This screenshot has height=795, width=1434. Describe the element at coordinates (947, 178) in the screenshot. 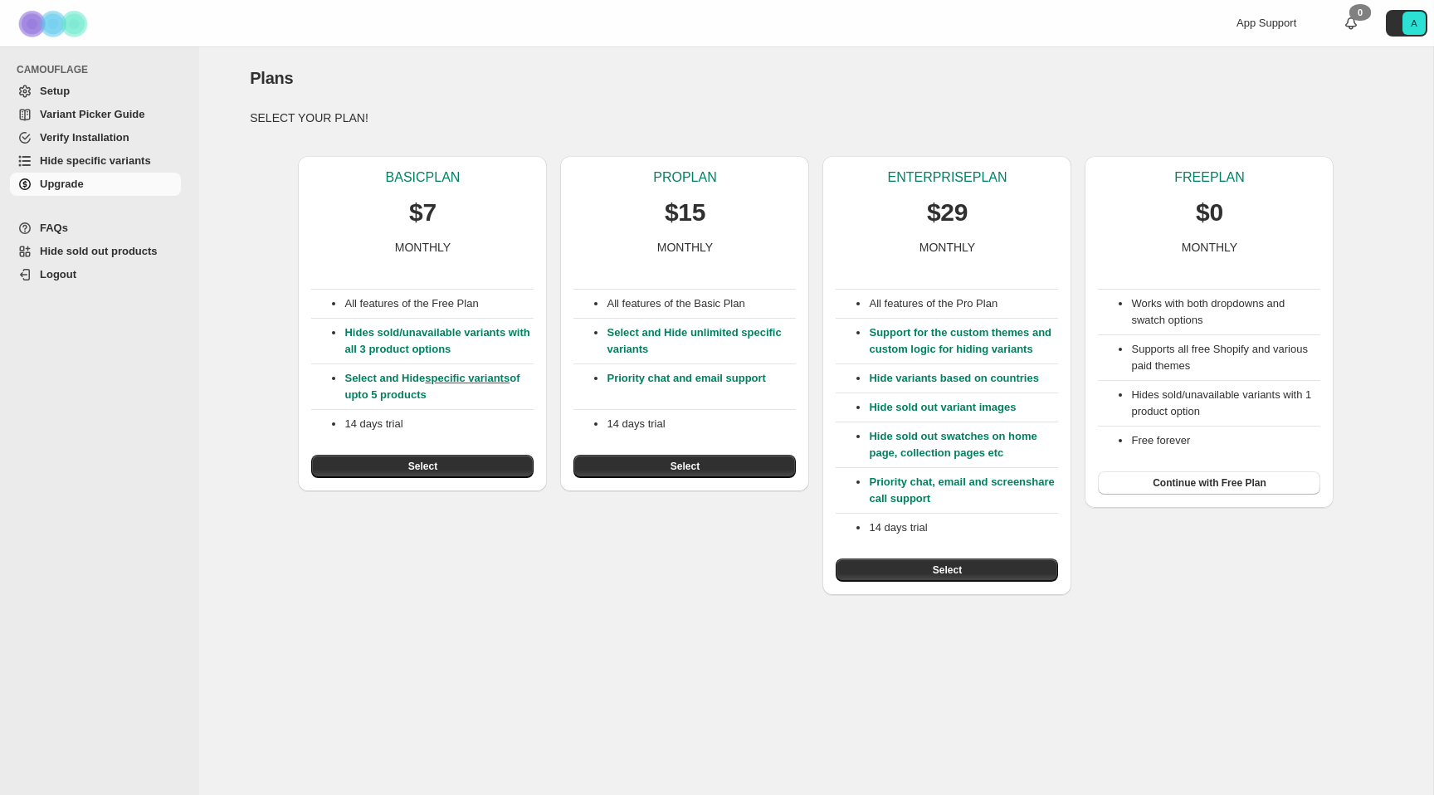

I see `p: ENTERPRISE PLAN` at that location.